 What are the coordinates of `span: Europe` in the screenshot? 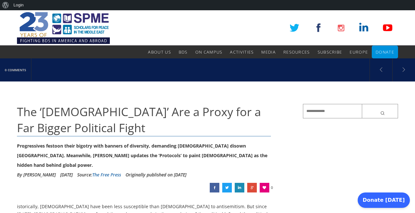 It's located at (358, 52).